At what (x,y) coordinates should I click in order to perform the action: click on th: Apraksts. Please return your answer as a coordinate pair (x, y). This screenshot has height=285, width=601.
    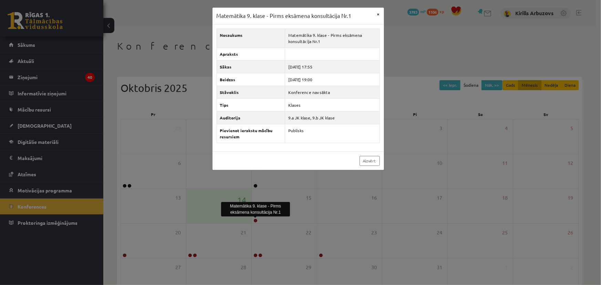
    Looking at the image, I should click on (251, 54).